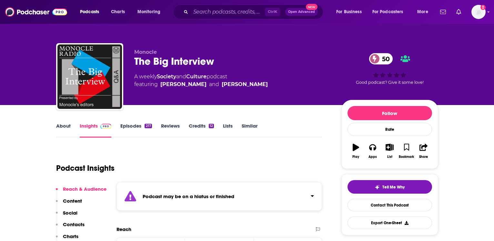  Describe the element at coordinates (95, 130) in the screenshot. I see `a: InsightsPodchaser Pro` at that location.